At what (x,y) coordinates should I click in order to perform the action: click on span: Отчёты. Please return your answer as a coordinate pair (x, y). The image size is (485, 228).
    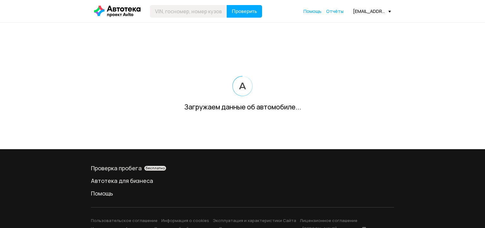
    Looking at the image, I should click on (334, 11).